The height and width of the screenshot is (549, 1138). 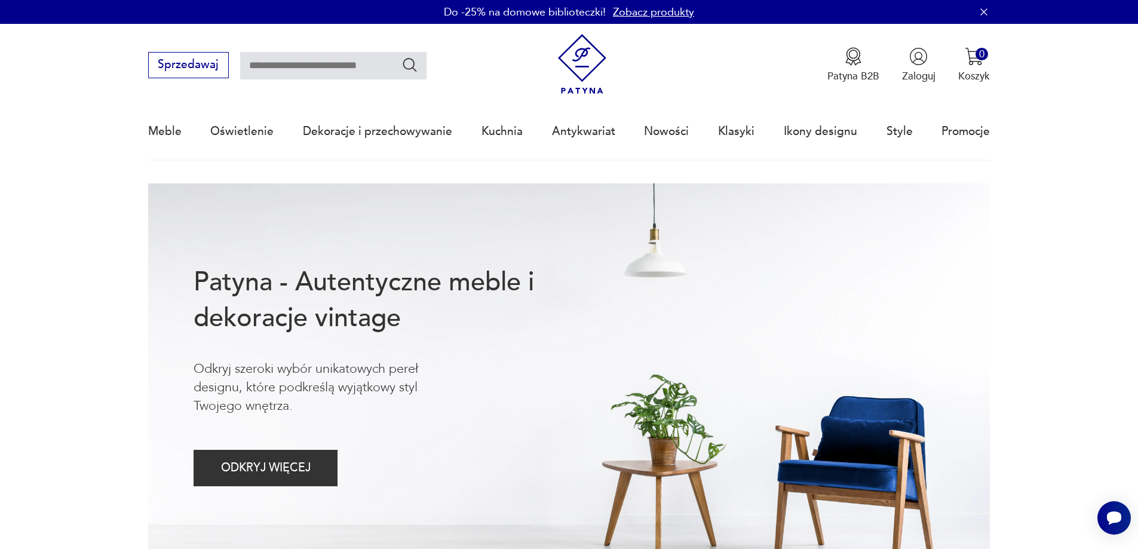 I want to click on button: Sprzedawaj, so click(x=188, y=65).